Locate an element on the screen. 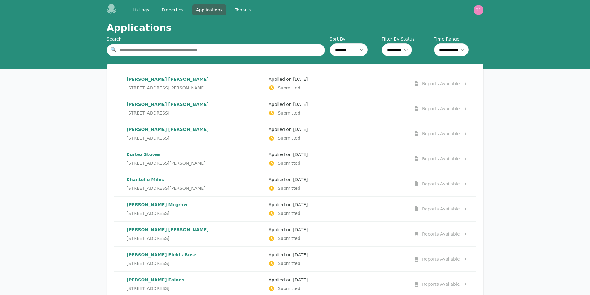 Image resolution: width=590 pixels, height=295 pixels. p: Curtez Stoves is located at coordinates (195, 155).